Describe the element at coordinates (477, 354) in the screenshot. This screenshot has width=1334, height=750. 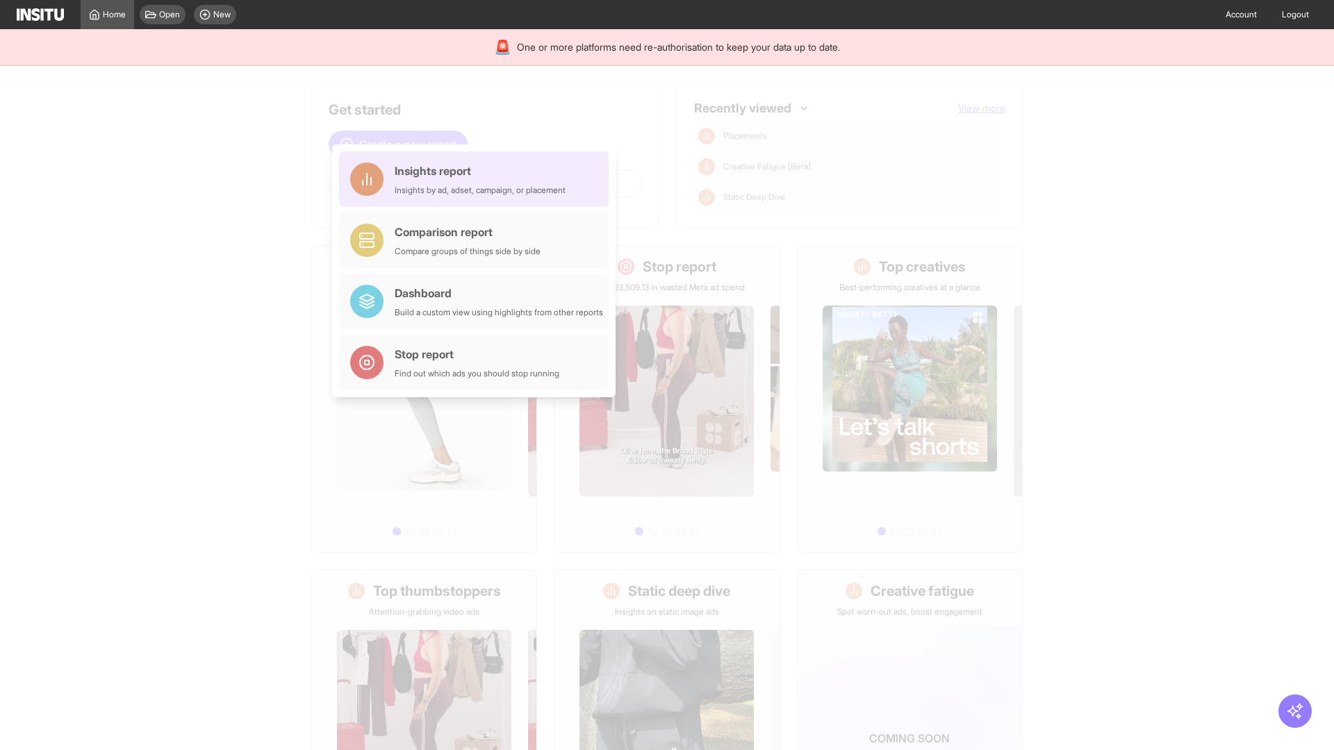
I see `div: Stop report` at that location.